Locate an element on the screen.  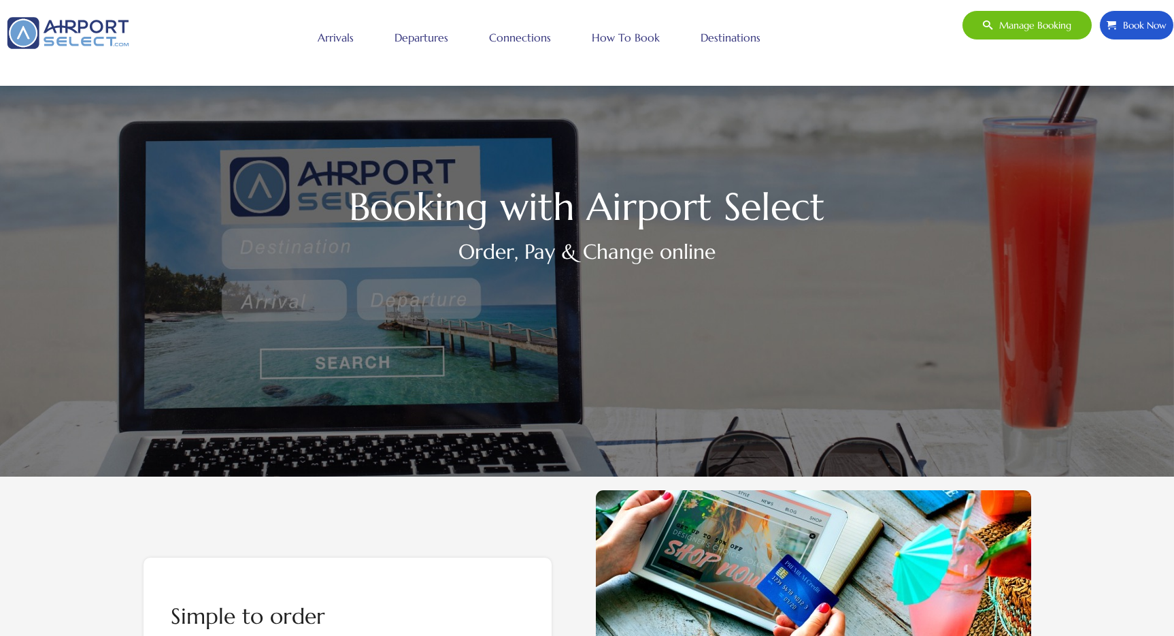
a: Connections is located at coordinates (520, 37).